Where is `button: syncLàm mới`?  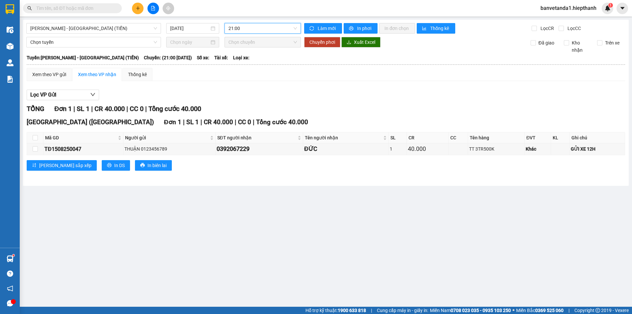 button: syncLàm mới is located at coordinates (323, 28).